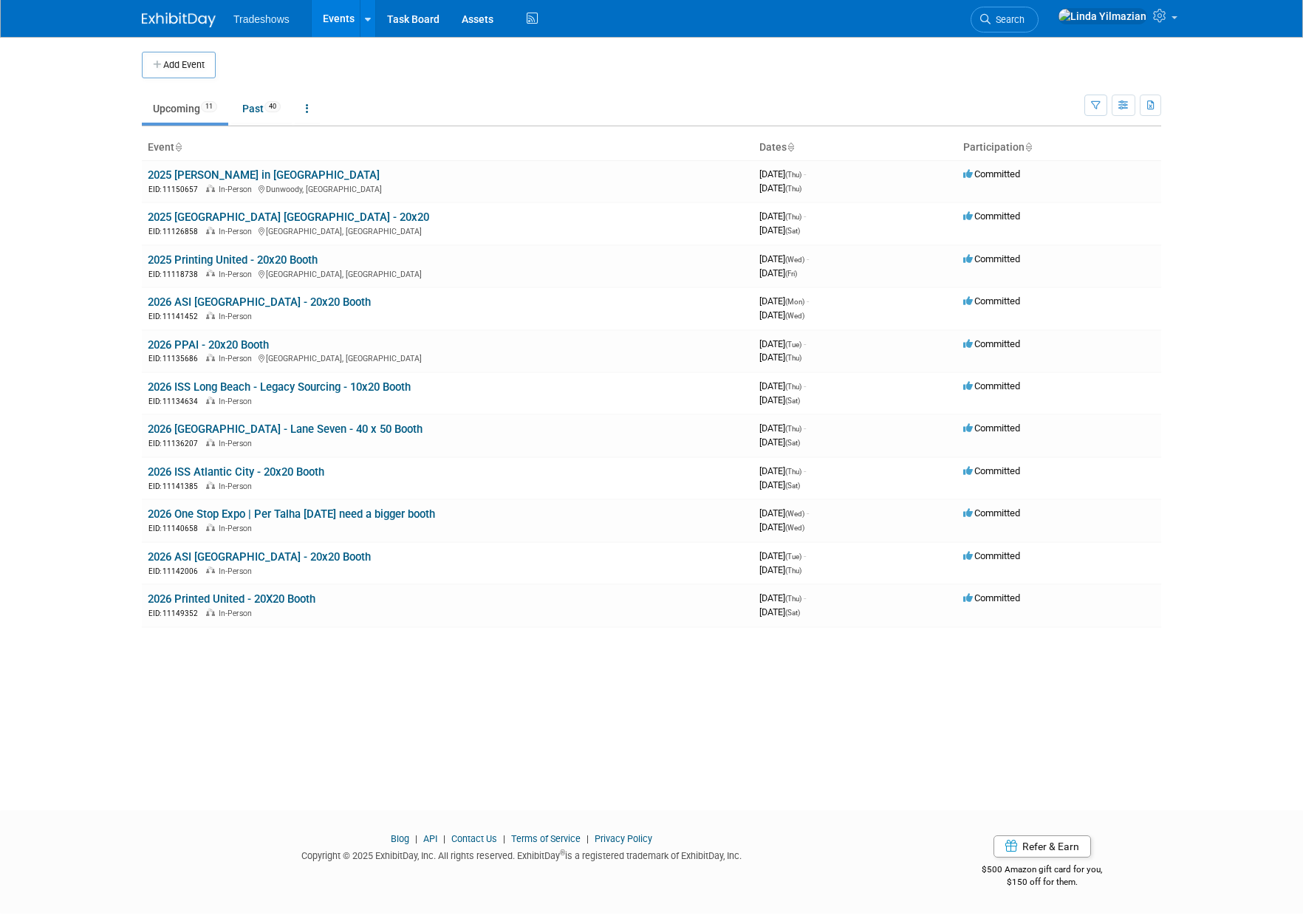  What do you see at coordinates (795, 315) in the screenshot?
I see `span: (Wed)` at bounding box center [795, 315].